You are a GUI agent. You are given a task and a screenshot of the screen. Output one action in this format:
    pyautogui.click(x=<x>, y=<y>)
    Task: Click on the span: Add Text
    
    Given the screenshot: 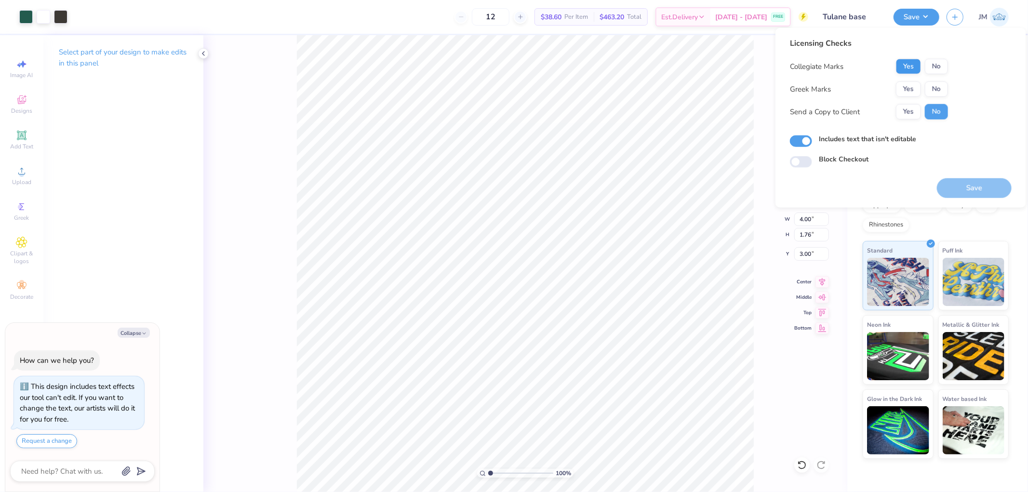 What is the action you would take?
    pyautogui.click(x=22, y=147)
    